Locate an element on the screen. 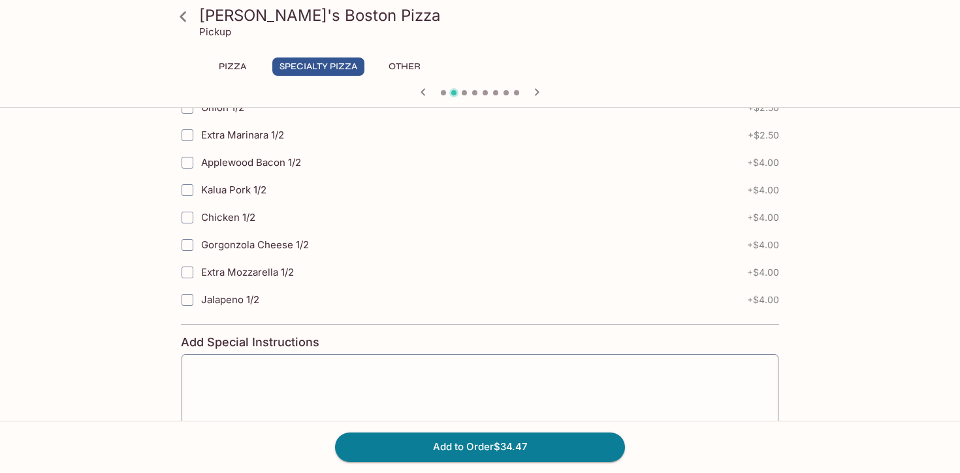  span: Jalapeno 1/2 is located at coordinates (230, 299).